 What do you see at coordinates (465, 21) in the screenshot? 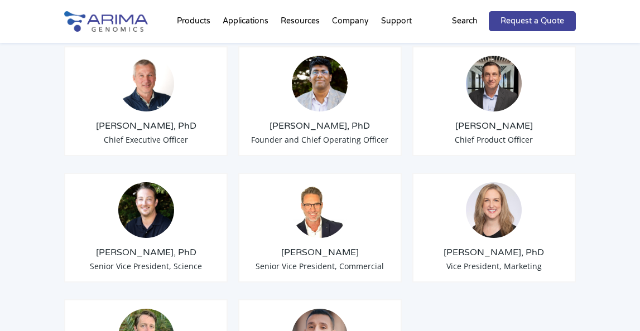
I see `p: Search` at bounding box center [465, 21].